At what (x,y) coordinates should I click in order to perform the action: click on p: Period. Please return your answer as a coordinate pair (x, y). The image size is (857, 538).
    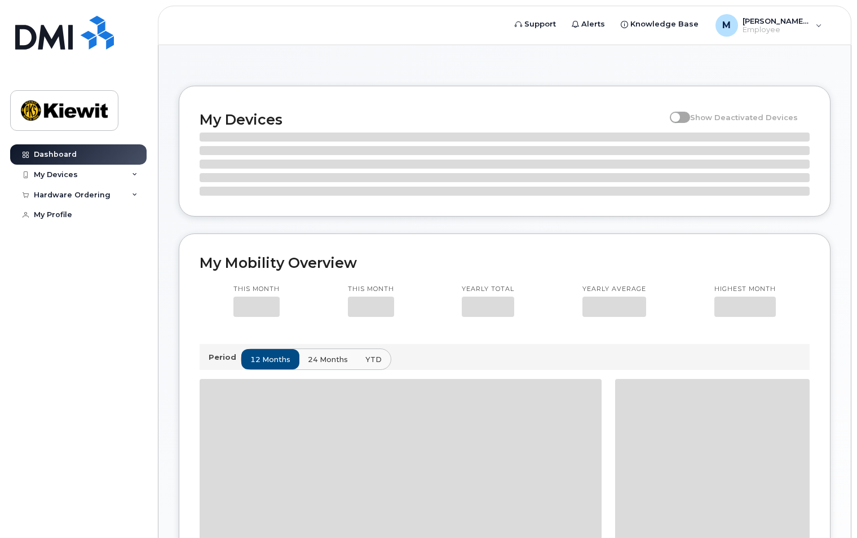
    Looking at the image, I should click on (225, 357).